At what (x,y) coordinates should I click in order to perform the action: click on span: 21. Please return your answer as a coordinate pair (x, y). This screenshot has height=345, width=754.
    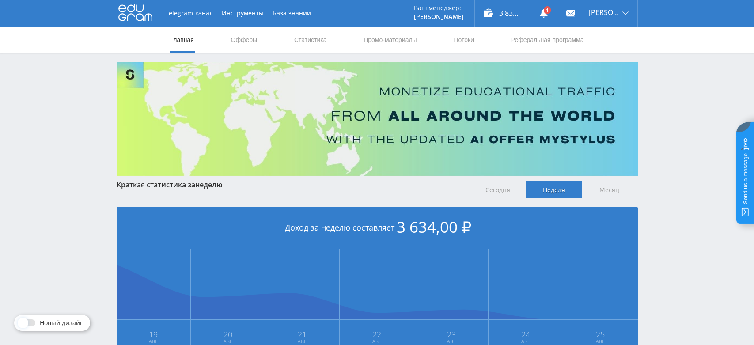
    Looking at the image, I should click on (302, 334).